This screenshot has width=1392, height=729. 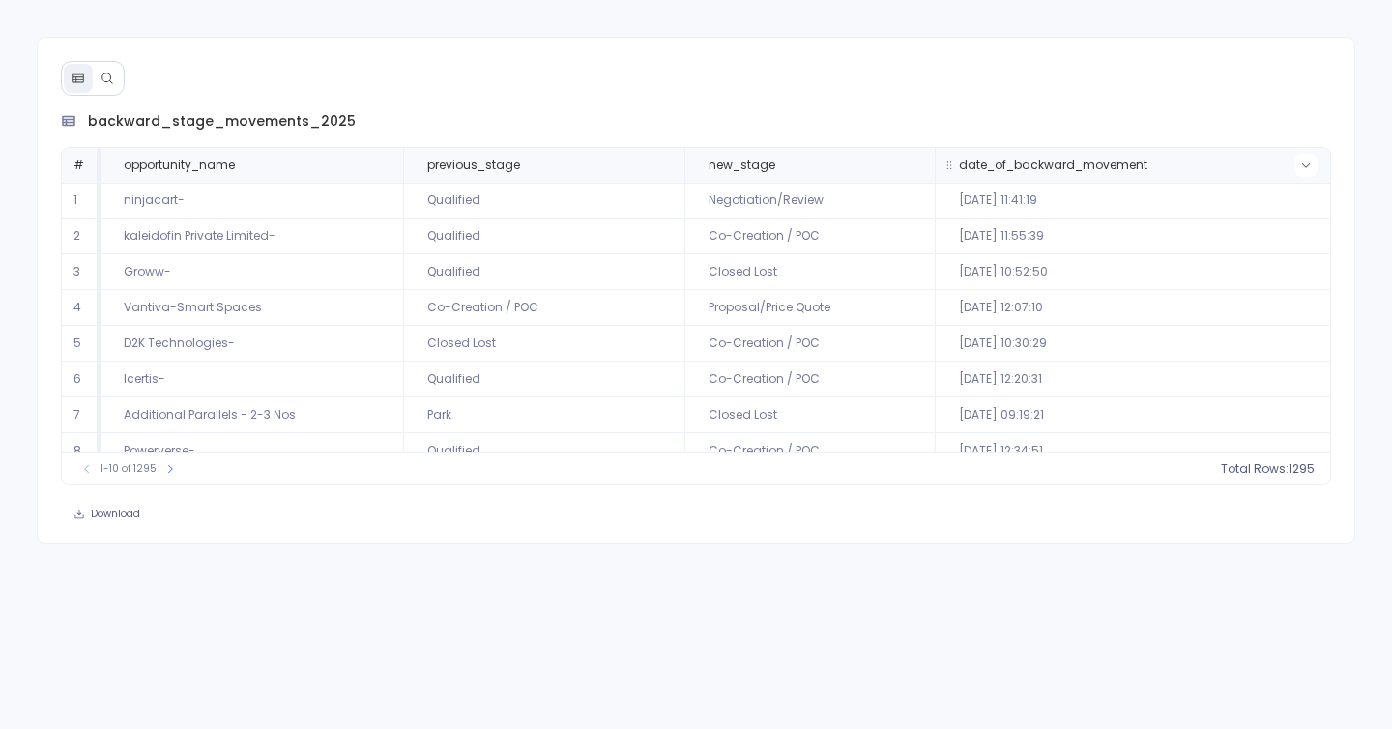 I want to click on td: Vantiva-Smart Spaces, so click(x=251, y=307).